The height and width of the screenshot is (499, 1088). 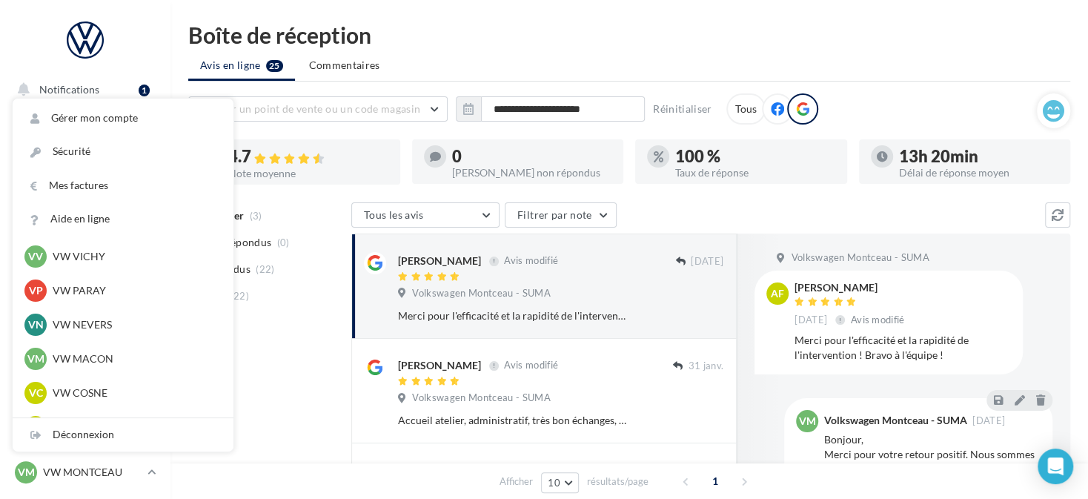 I want to click on a: Gérer mon compte, so click(x=123, y=118).